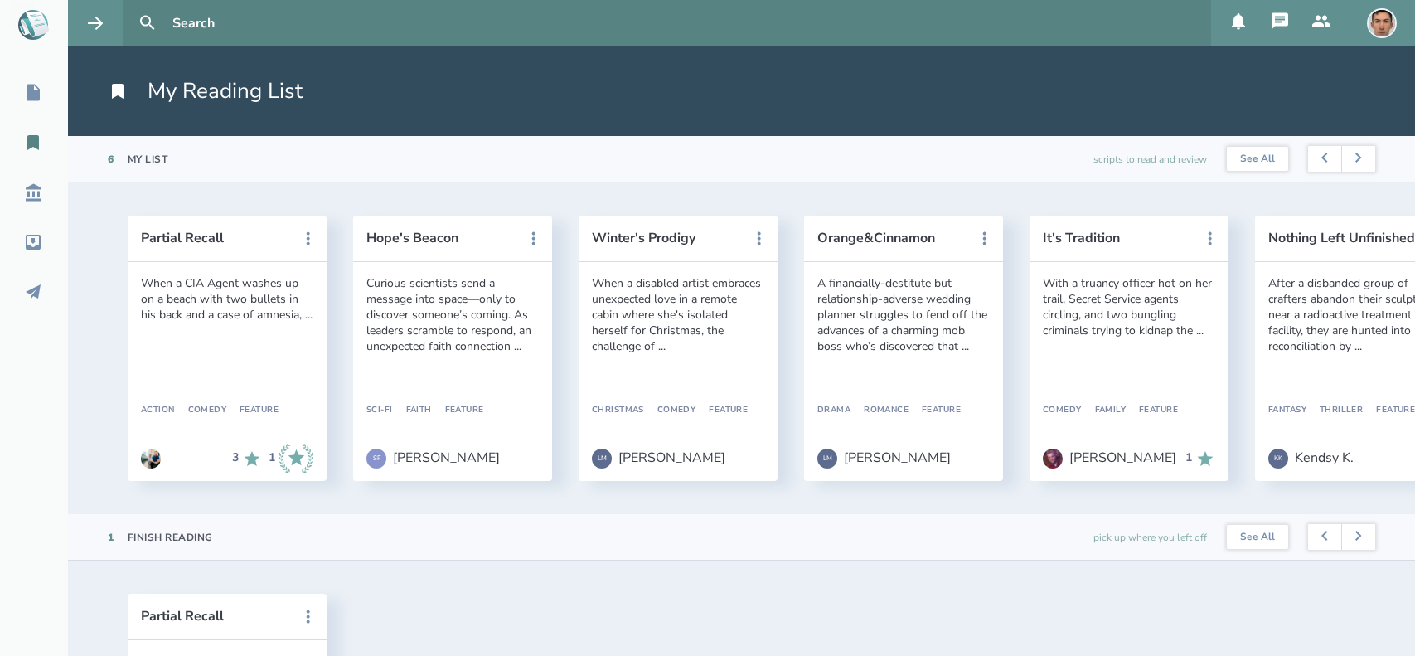 The image size is (1415, 656). What do you see at coordinates (1200, 458) in the screenshot?
I see `div: 1 Recommends` at bounding box center [1200, 458].